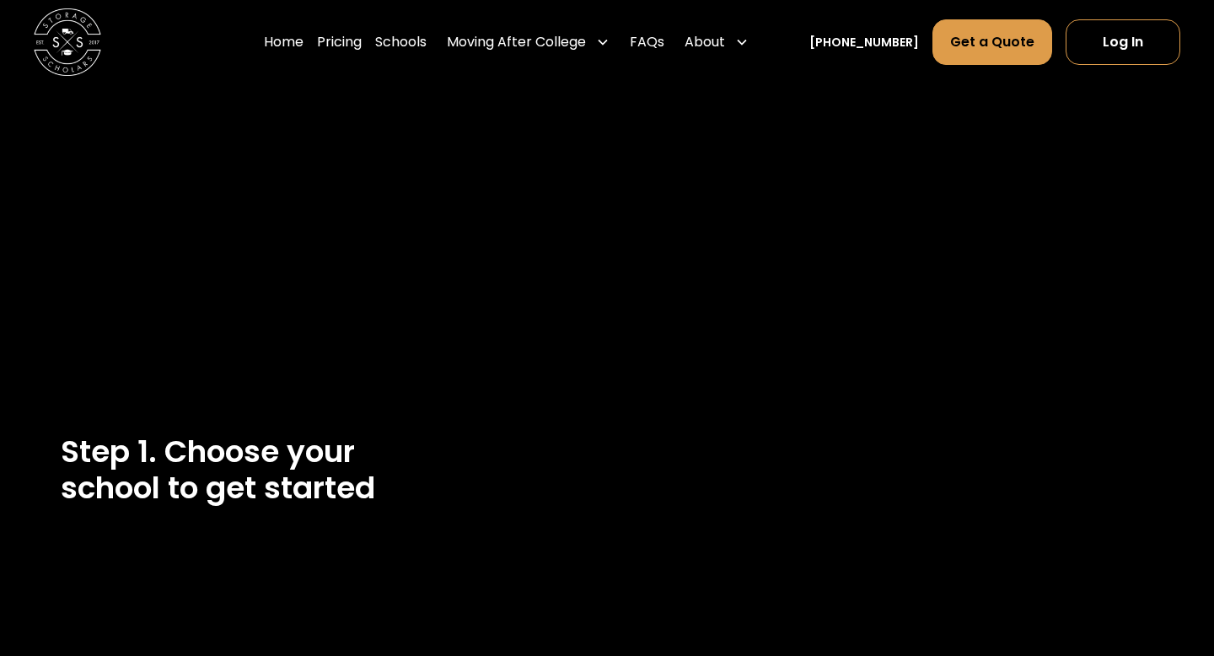 This screenshot has width=1214, height=656. What do you see at coordinates (400, 42) in the screenshot?
I see `a: Schools` at bounding box center [400, 42].